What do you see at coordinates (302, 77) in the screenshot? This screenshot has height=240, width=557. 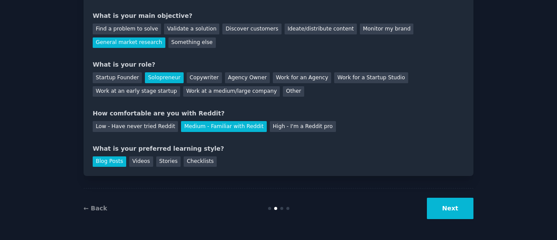 I see `div: Work for an Agency` at bounding box center [302, 77].